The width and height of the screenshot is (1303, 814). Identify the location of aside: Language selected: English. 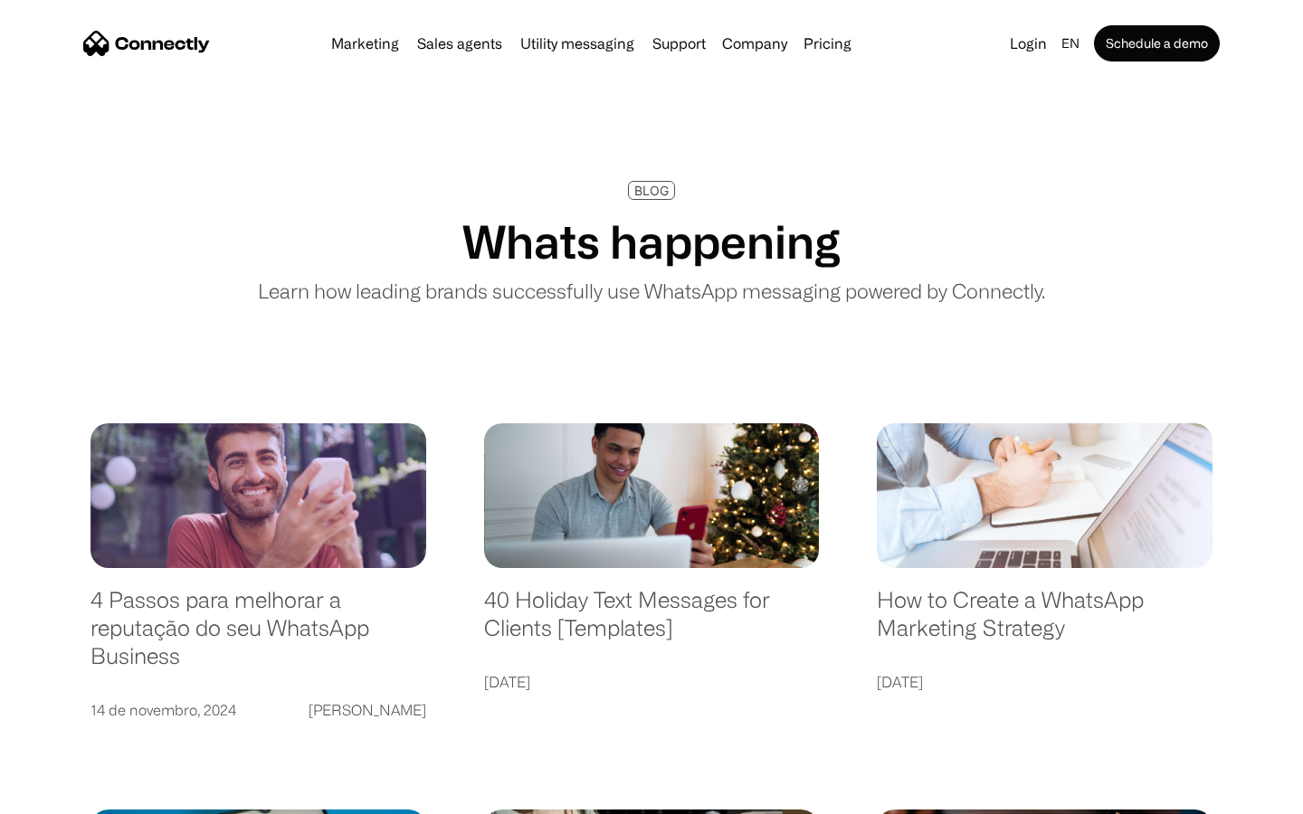
(63, 795).